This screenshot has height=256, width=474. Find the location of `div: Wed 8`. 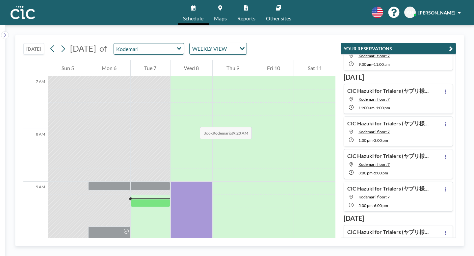

div: Wed 8 is located at coordinates (192, 68).